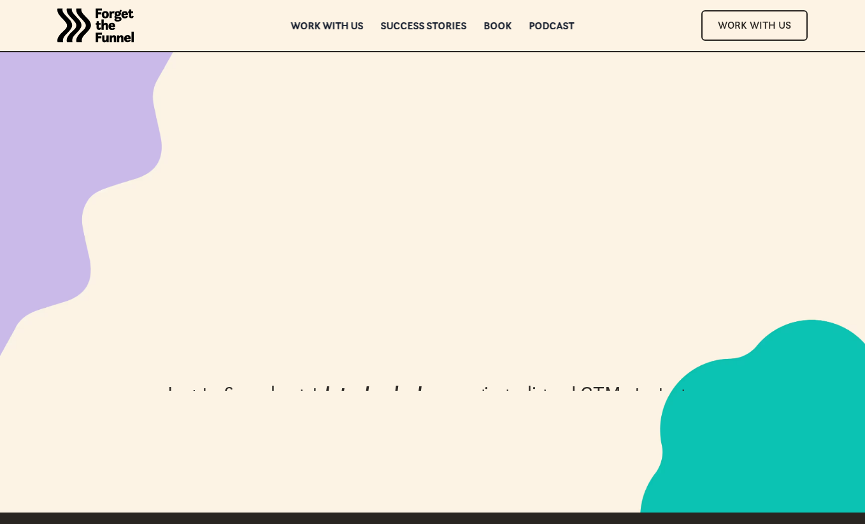 The height and width of the screenshot is (524, 865). Describe the element at coordinates (552, 25) in the screenshot. I see `a: Podcast` at that location.